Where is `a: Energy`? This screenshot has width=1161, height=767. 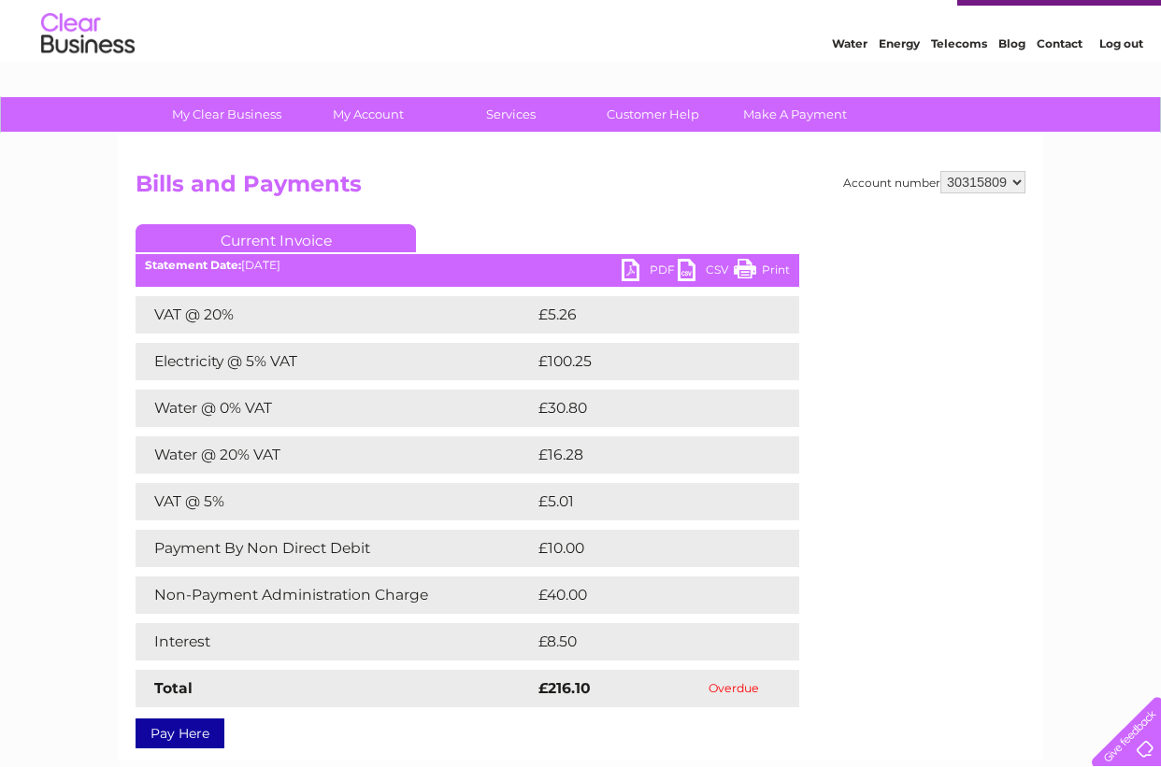 a: Energy is located at coordinates (899, 86).